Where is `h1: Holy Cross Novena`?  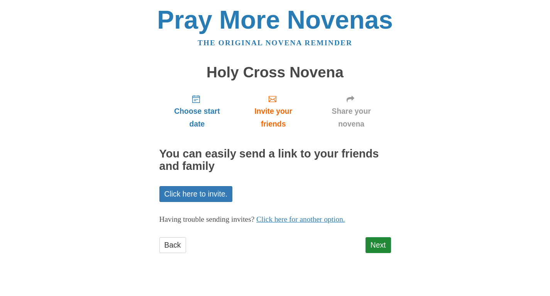 h1: Holy Cross Novena is located at coordinates (275, 72).